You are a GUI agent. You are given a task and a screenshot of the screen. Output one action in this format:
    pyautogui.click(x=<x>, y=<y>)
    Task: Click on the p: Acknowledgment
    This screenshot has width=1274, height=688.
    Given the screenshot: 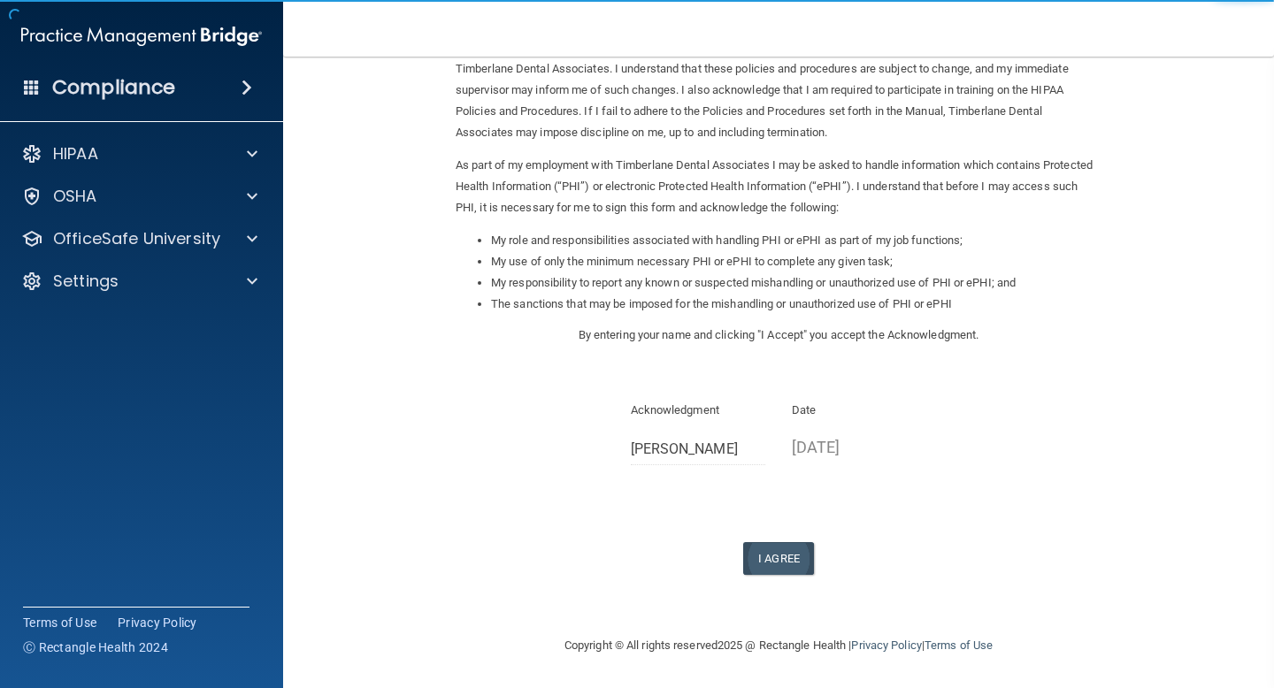 What is the action you would take?
    pyautogui.click(x=698, y=411)
    